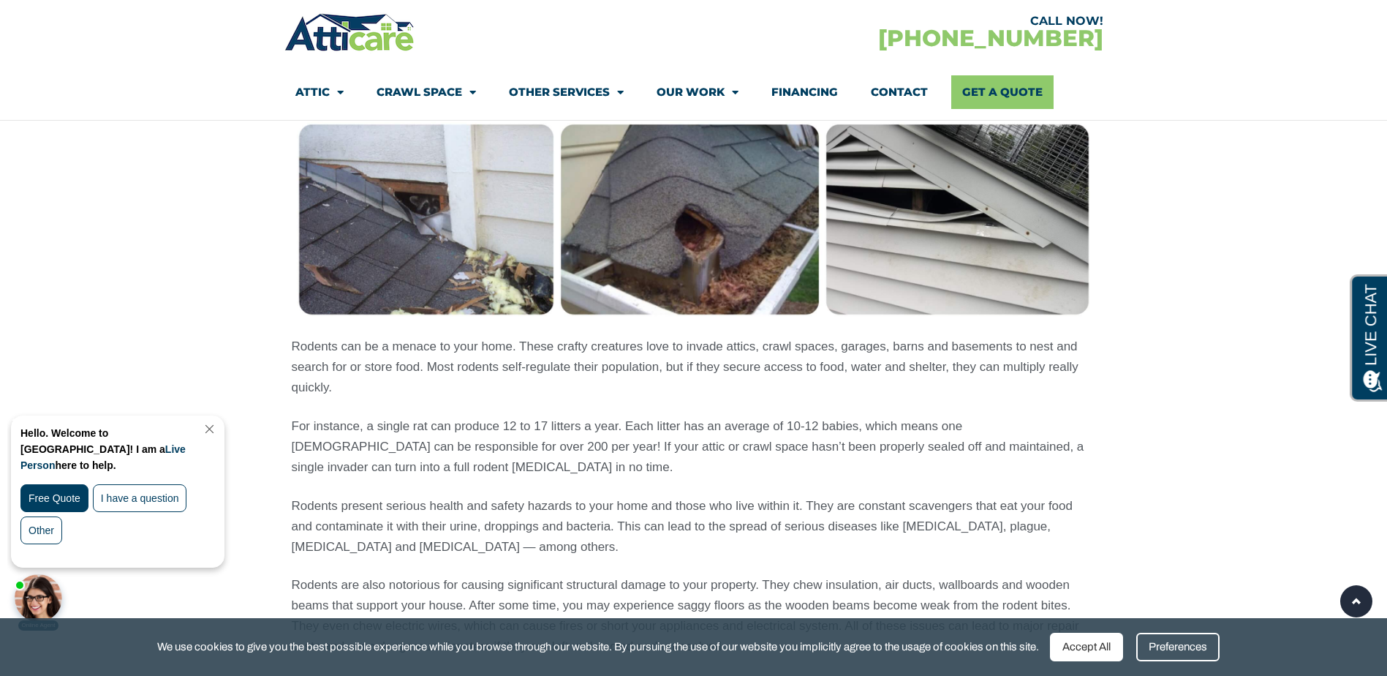  What do you see at coordinates (47, 86) in the screenshot?
I see `div: Free Quote` at bounding box center [47, 86].